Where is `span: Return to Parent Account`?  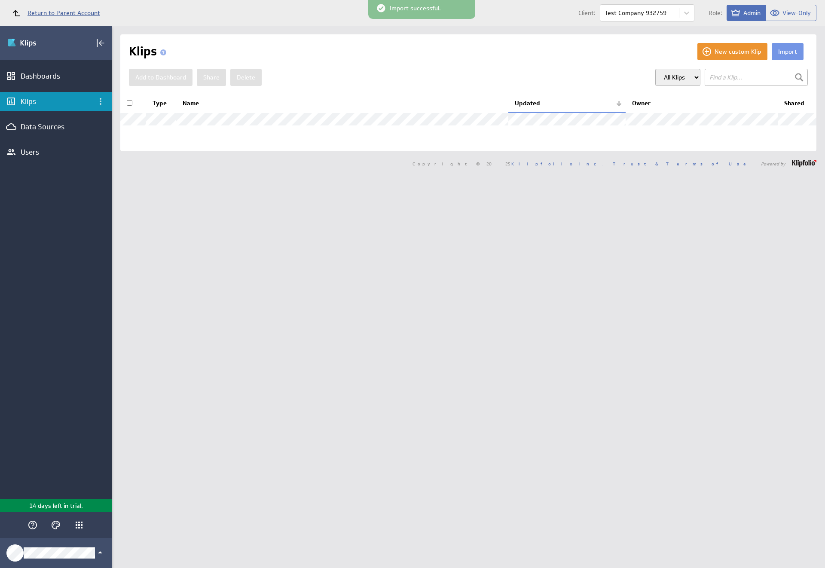
span: Return to Parent Account is located at coordinates (64, 13).